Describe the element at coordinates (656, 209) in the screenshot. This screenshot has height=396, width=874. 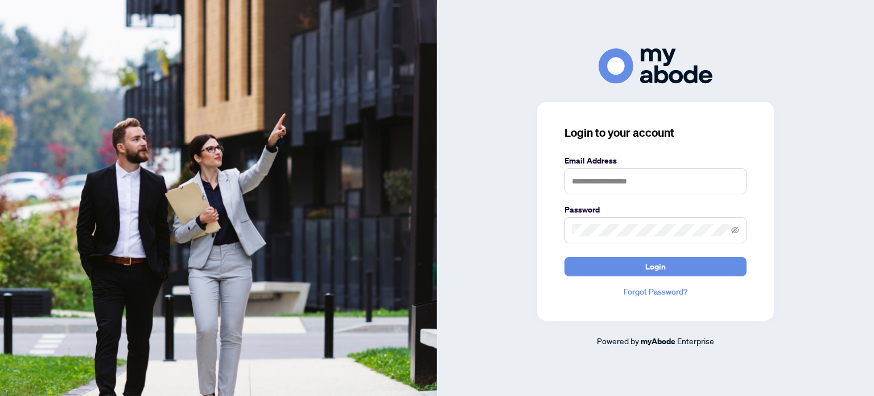
I see `label: Password` at that location.